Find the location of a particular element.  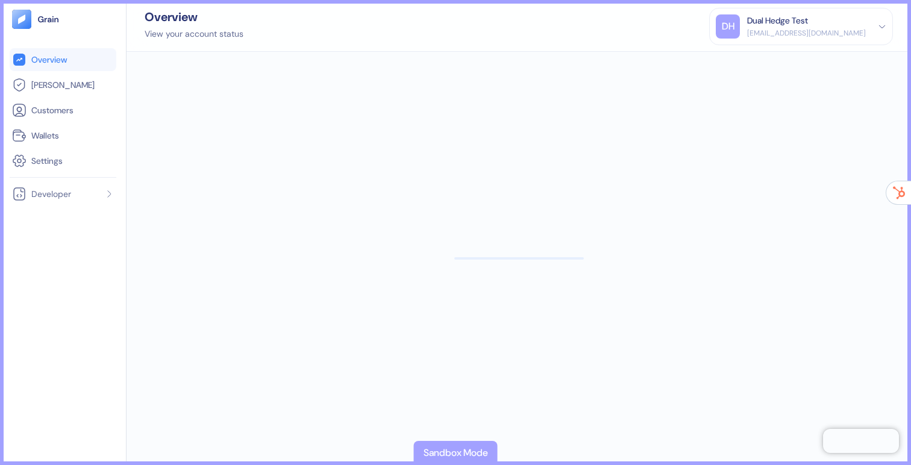

a: Customers is located at coordinates (63, 110).